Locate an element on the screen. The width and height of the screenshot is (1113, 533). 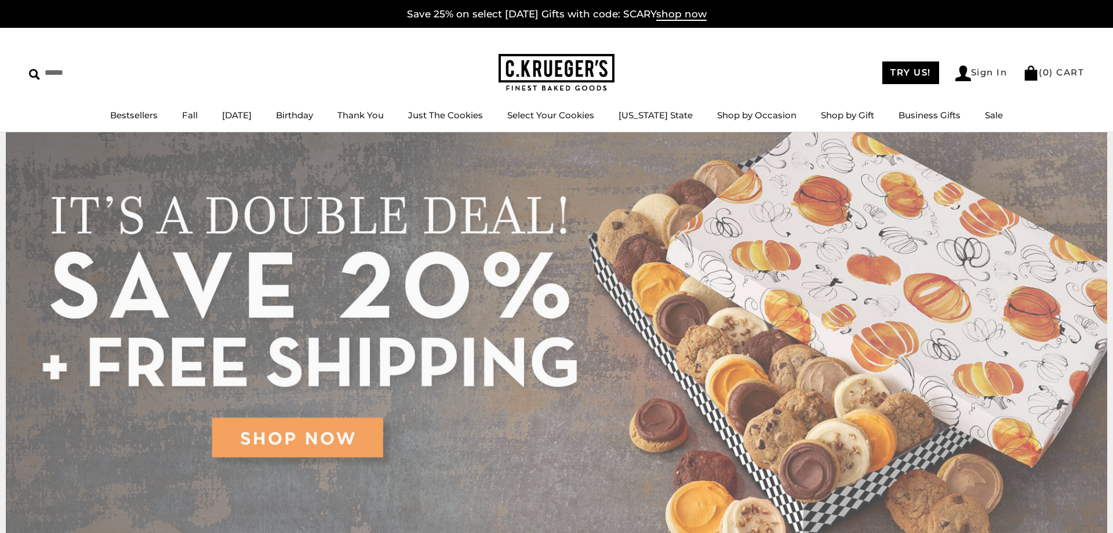
img: C.KRUEGER'S is located at coordinates (556, 72).